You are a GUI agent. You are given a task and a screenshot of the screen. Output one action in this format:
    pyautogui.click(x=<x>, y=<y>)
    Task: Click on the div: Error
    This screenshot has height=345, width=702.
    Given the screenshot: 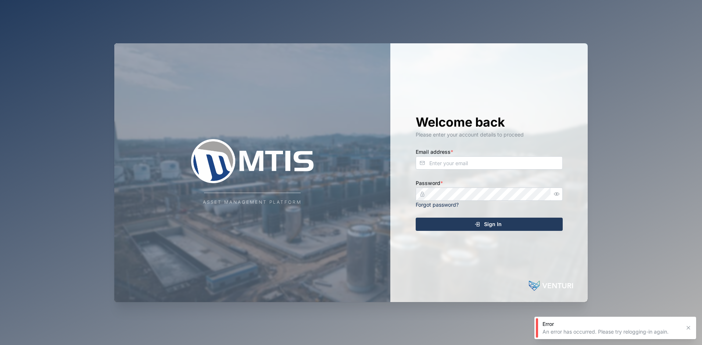 What is the action you would take?
    pyautogui.click(x=611, y=324)
    